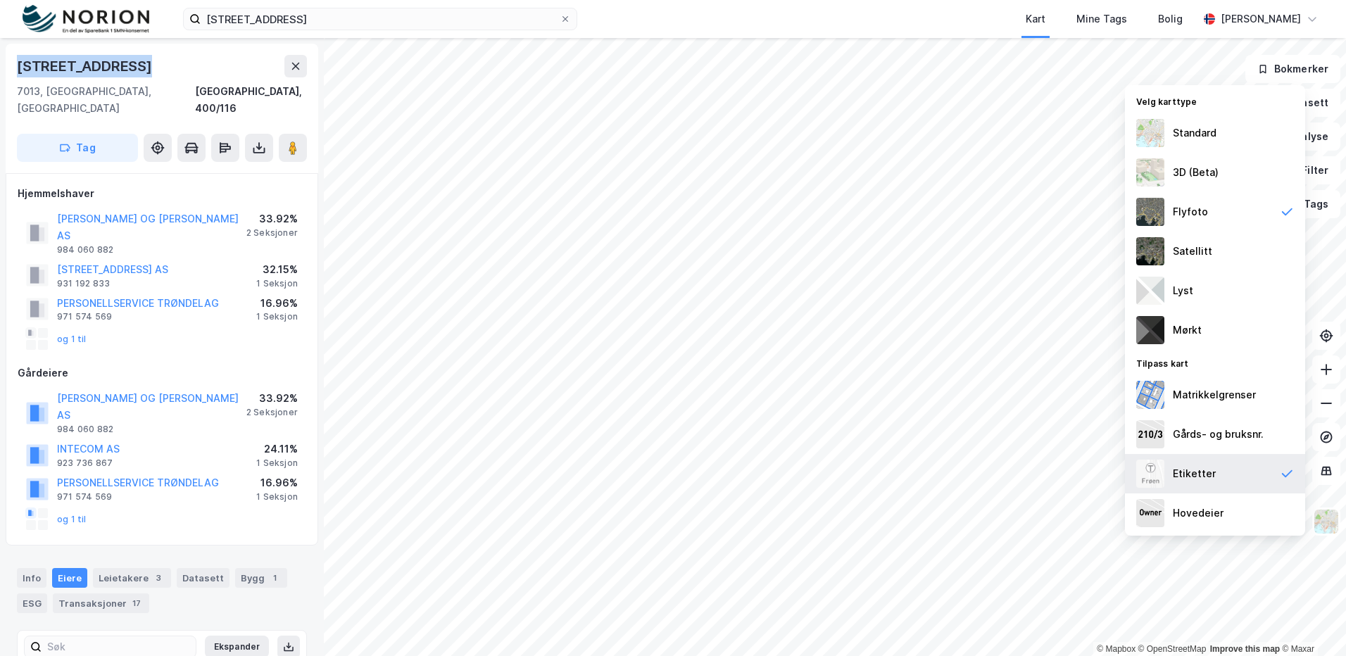 The image size is (1346, 656). I want to click on div: Lyst, so click(1182, 291).